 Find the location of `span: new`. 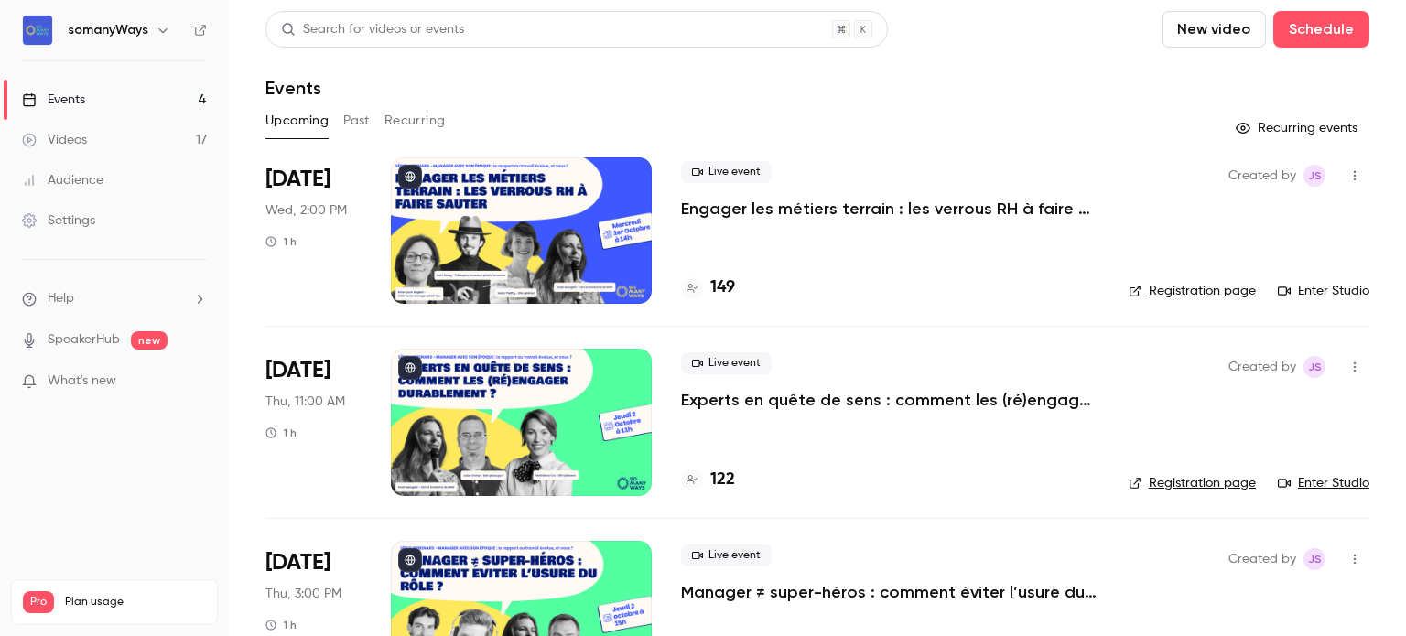

span: new is located at coordinates (149, 341).